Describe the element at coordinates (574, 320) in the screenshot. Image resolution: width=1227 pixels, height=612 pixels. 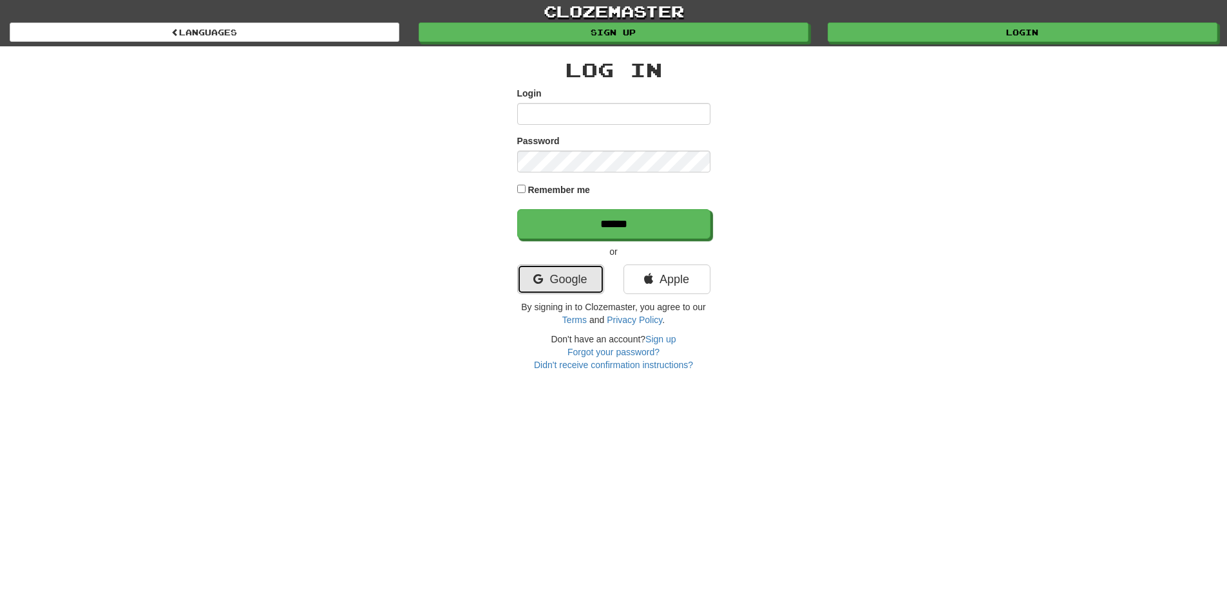
I see `a: Terms` at that location.